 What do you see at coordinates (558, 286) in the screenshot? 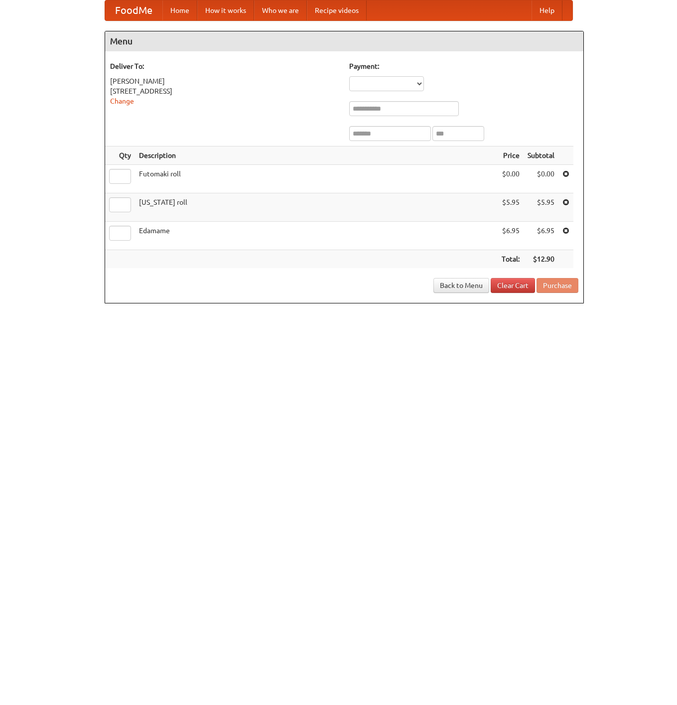
I see `button: Purchase` at bounding box center [558, 286].